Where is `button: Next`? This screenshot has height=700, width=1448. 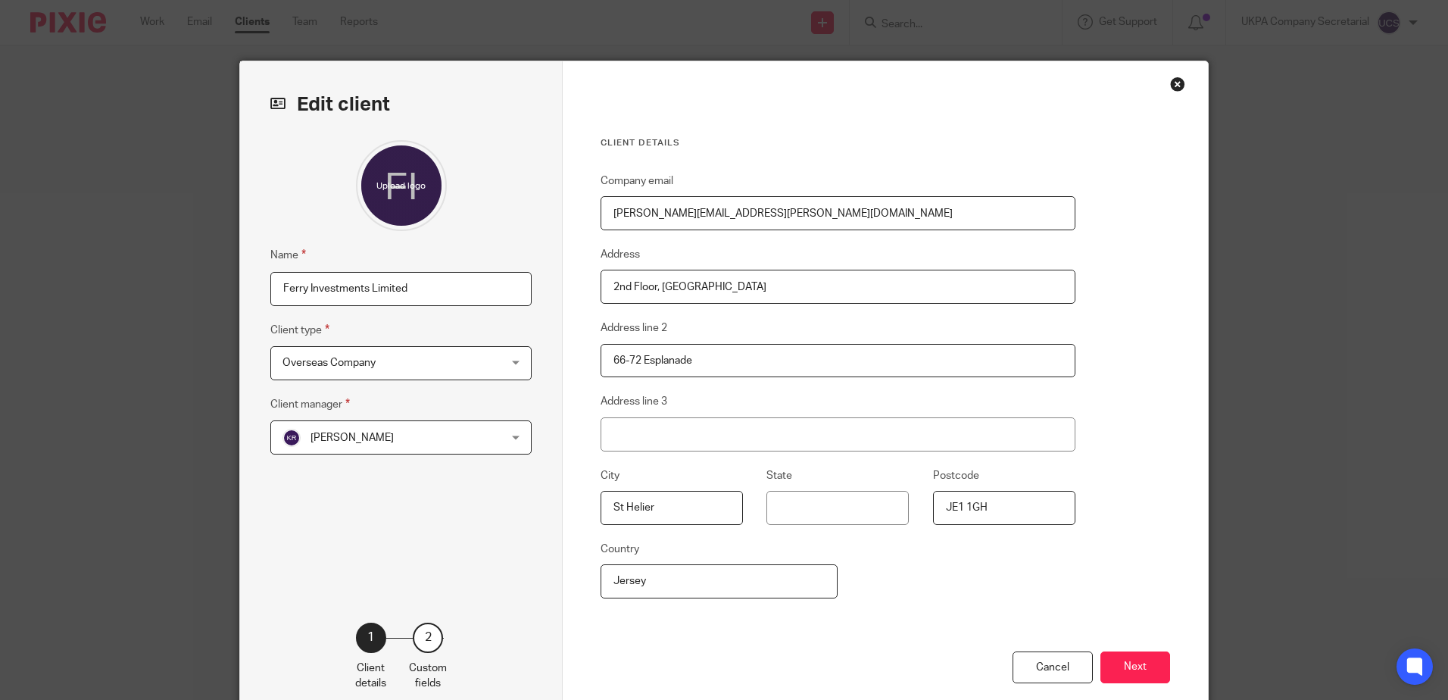
button: Next is located at coordinates (1135, 667).